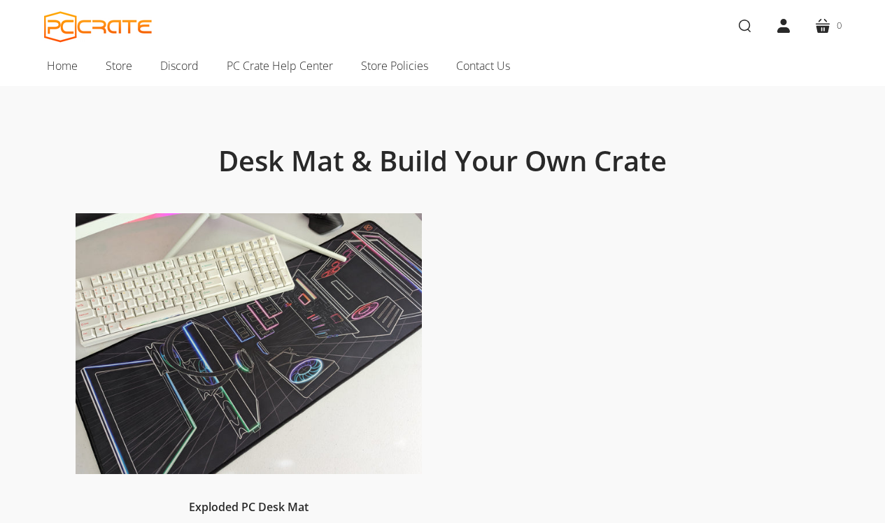 The image size is (885, 523). I want to click on a: Contact Us, so click(483, 66).